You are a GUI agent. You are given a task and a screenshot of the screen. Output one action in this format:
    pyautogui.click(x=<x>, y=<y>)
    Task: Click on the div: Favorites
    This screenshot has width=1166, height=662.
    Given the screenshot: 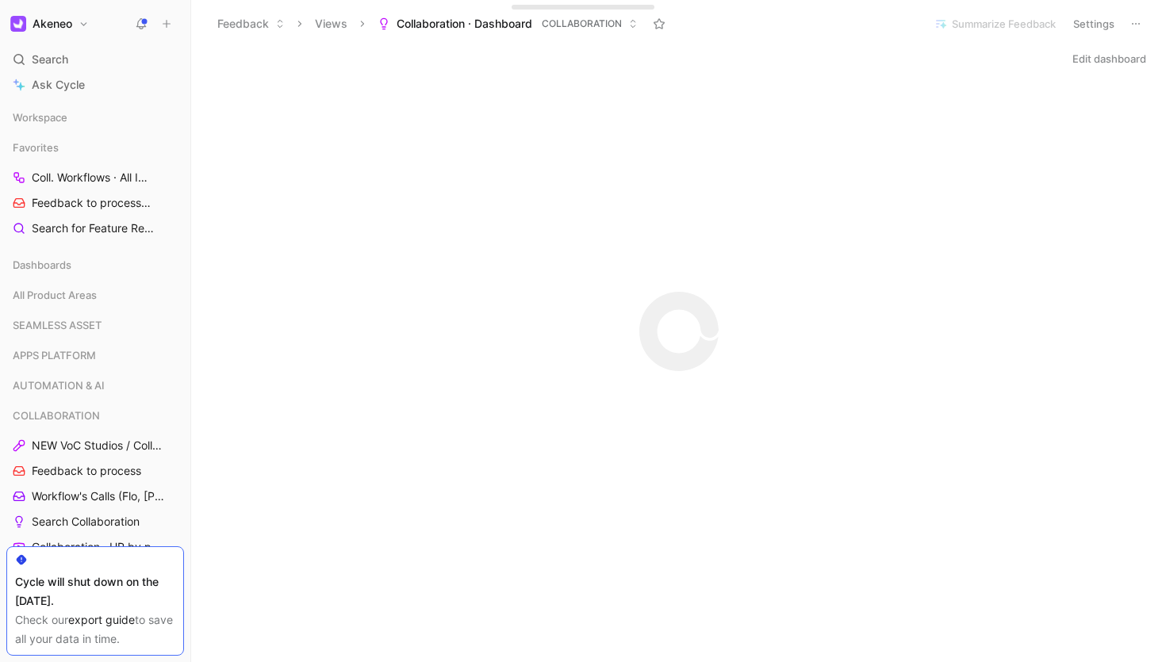 What is the action you would take?
    pyautogui.click(x=95, y=147)
    